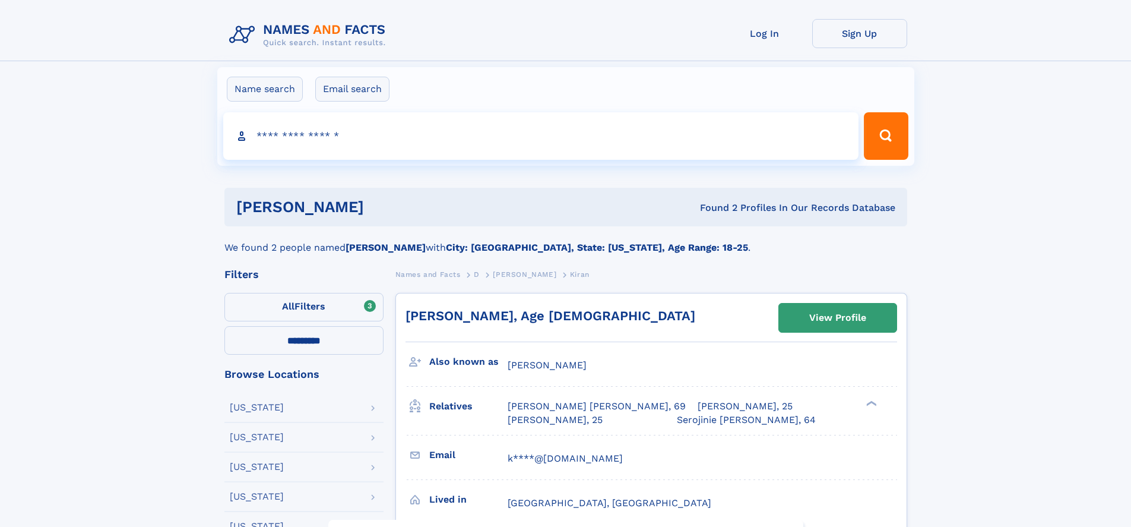 The height and width of the screenshot is (527, 1131). I want to click on a: View Profile, so click(838, 318).